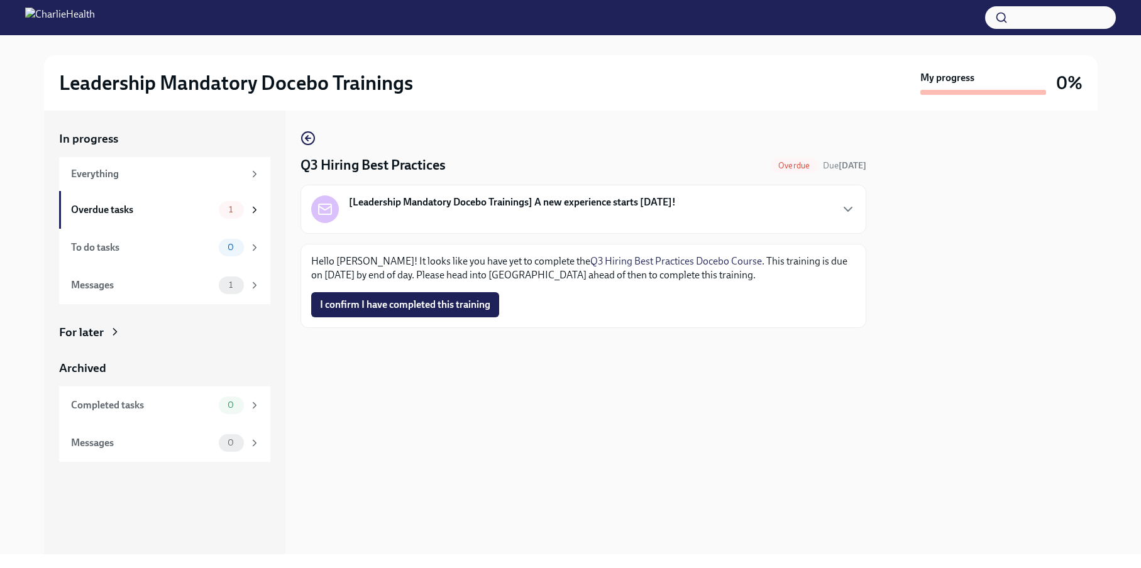 This screenshot has height=568, width=1141. I want to click on a: For later, so click(165, 333).